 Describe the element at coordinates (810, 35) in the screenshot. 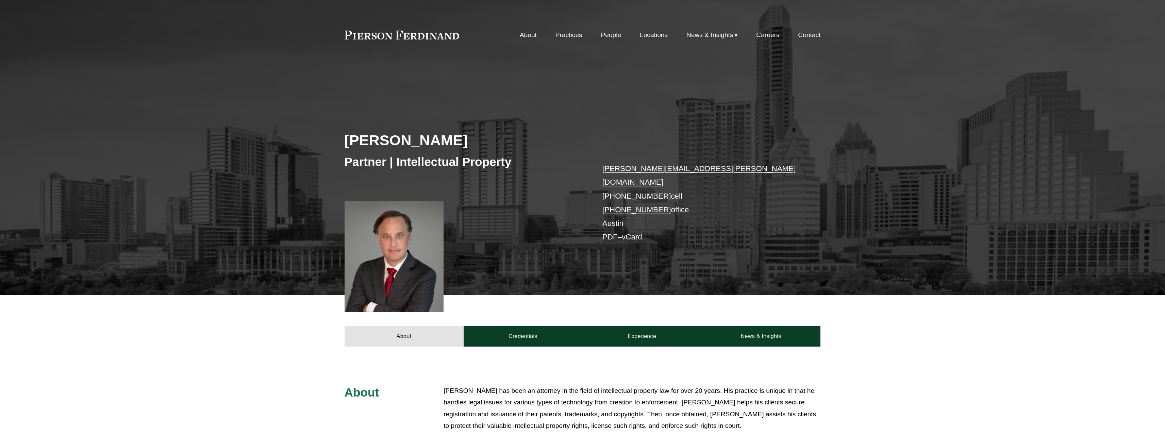

I see `a: Contact` at that location.